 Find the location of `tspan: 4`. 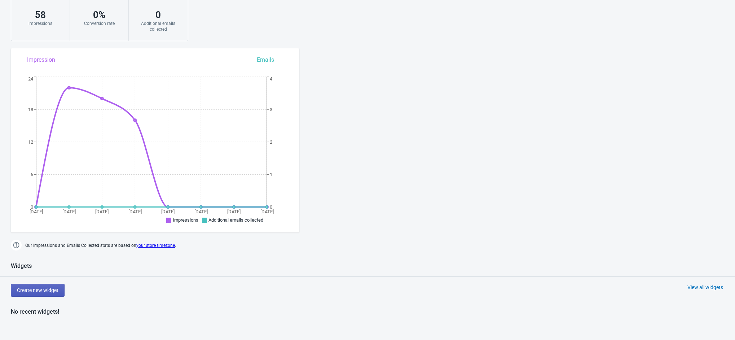

tspan: 4 is located at coordinates (271, 79).